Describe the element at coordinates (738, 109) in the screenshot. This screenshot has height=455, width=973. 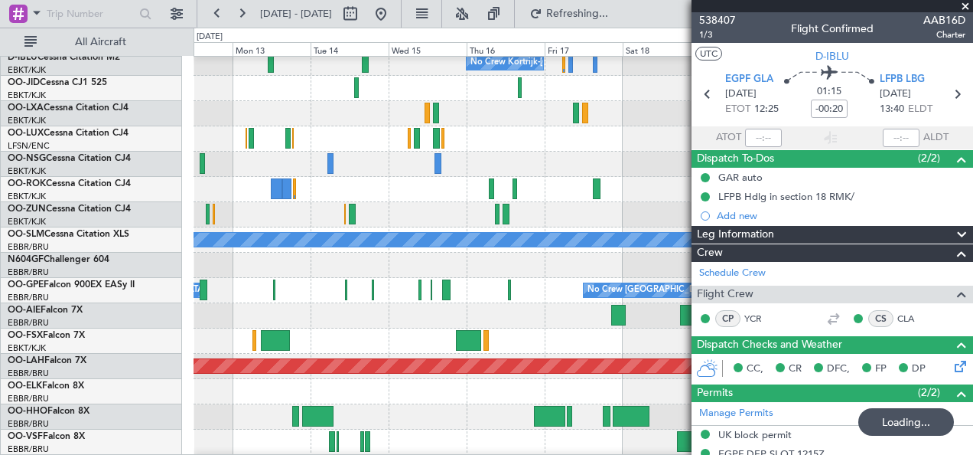
I see `span: ETOT` at that location.